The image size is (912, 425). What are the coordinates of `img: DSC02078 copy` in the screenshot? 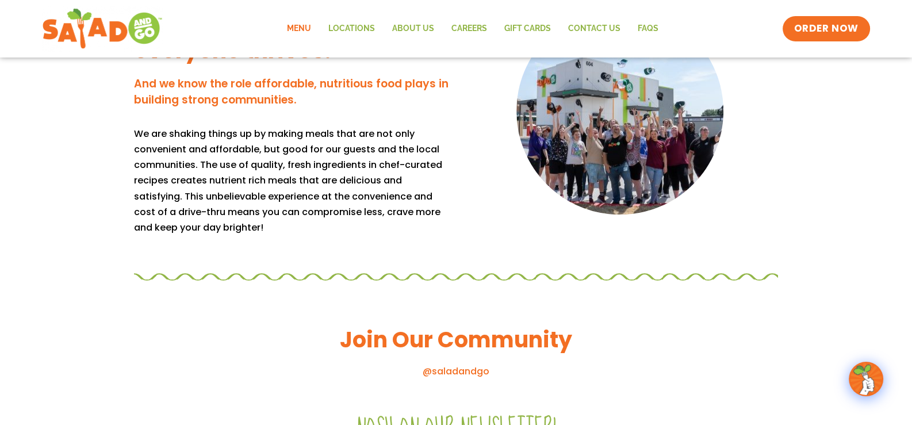 It's located at (620, 111).